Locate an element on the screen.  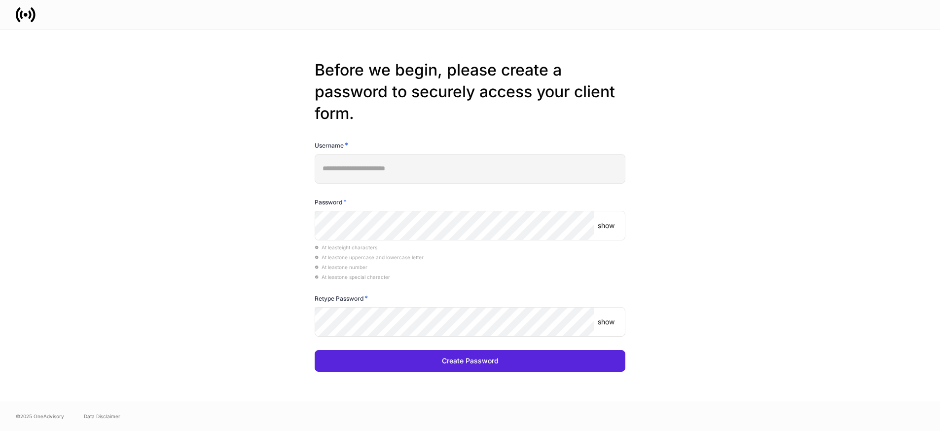
a: Data Disclaimer is located at coordinates (102, 416).